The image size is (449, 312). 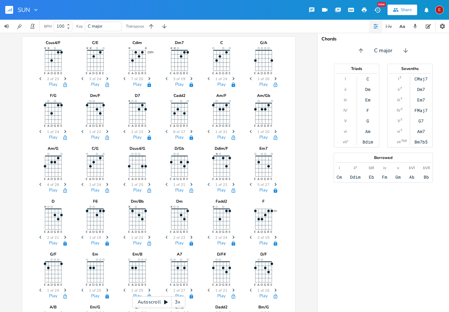 What do you see at coordinates (402, 10) in the screenshot?
I see `button: Share` at bounding box center [402, 10].